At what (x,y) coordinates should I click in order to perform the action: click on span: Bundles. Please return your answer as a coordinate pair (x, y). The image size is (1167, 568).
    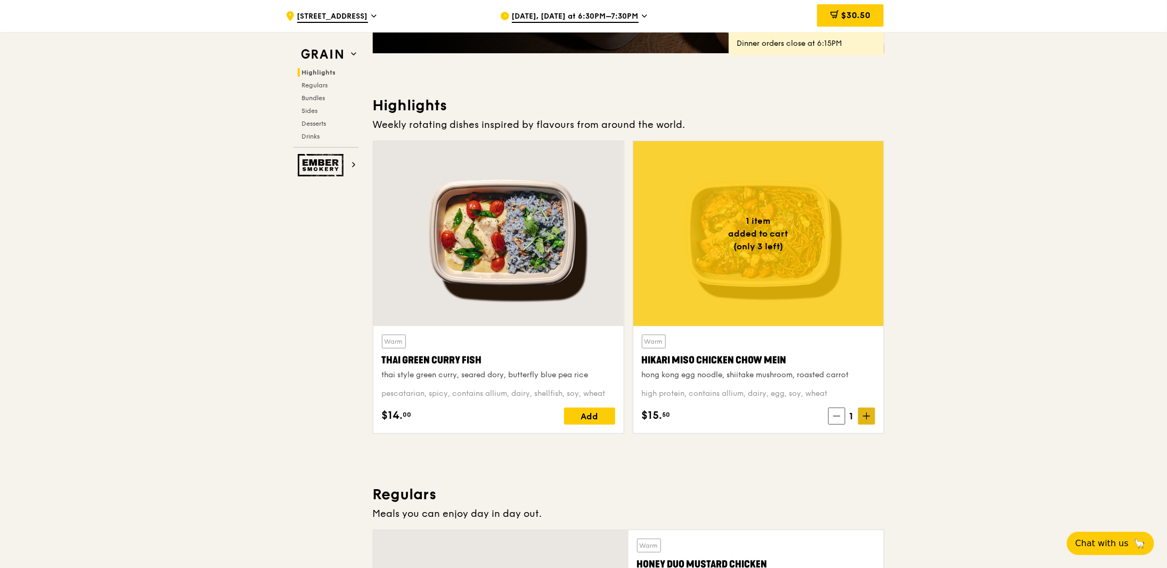
    Looking at the image, I should click on (314, 98).